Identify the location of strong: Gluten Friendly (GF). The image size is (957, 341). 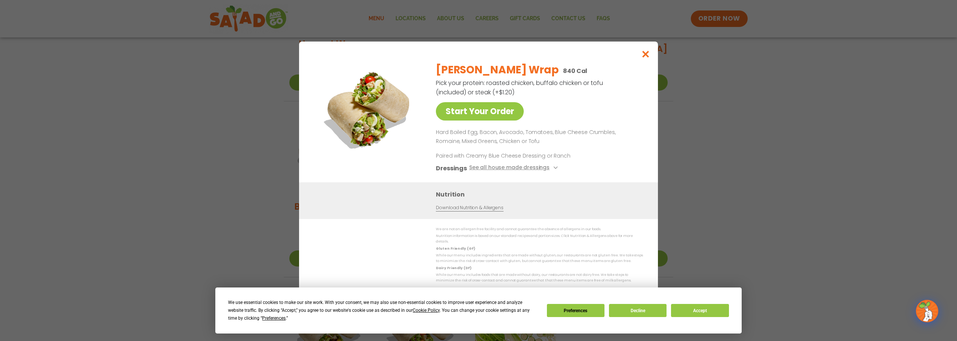
(455, 248).